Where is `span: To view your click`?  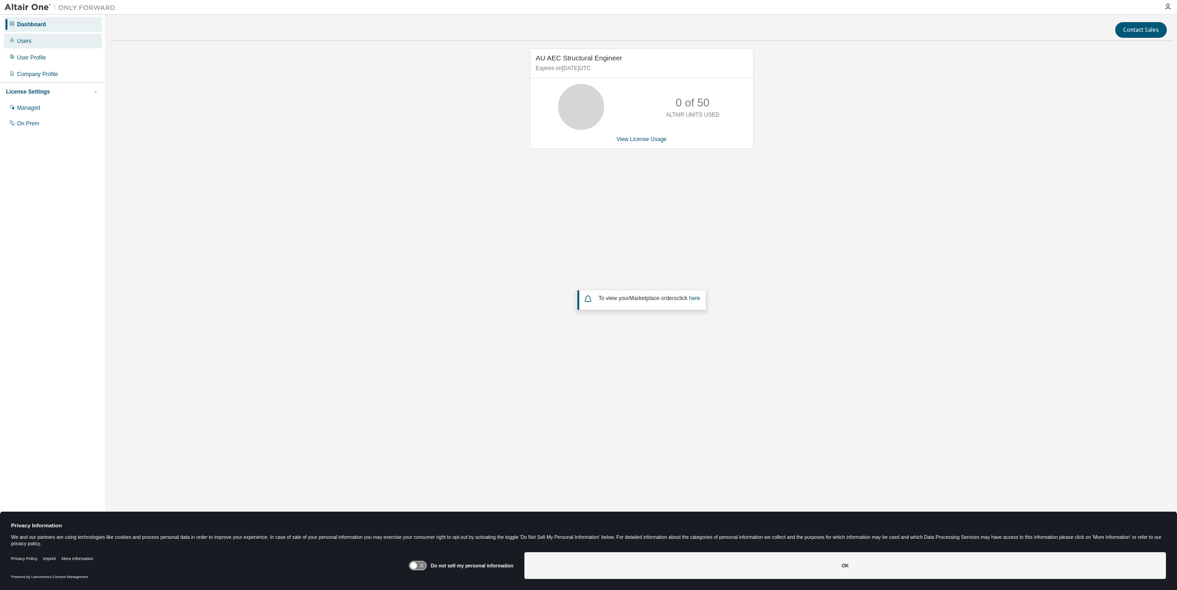 span: To view your click is located at coordinates (649, 298).